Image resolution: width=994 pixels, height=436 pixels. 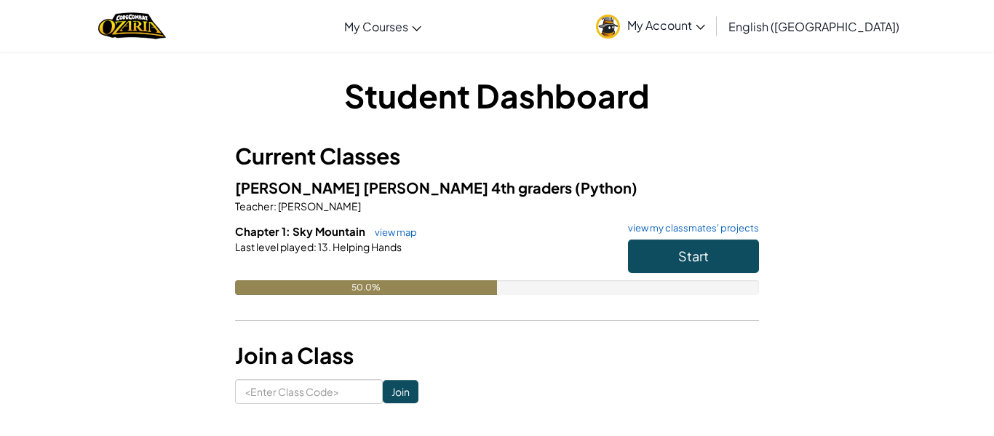 I want to click on span: 13., so click(x=324, y=247).